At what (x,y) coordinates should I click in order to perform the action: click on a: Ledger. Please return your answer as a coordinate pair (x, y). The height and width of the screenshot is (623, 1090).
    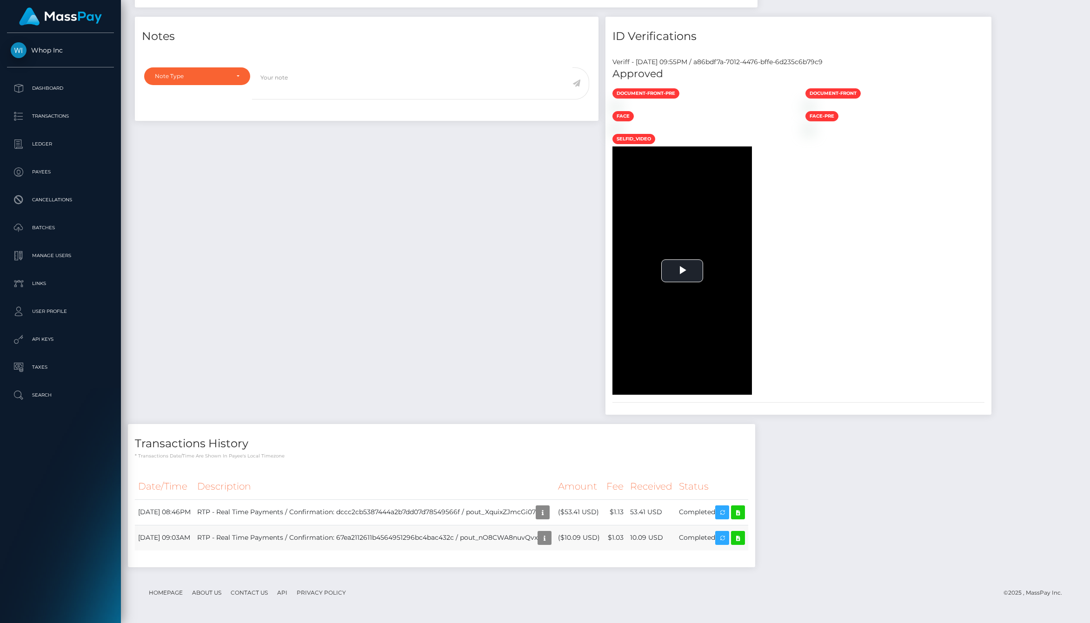
    Looking at the image, I should click on (60, 144).